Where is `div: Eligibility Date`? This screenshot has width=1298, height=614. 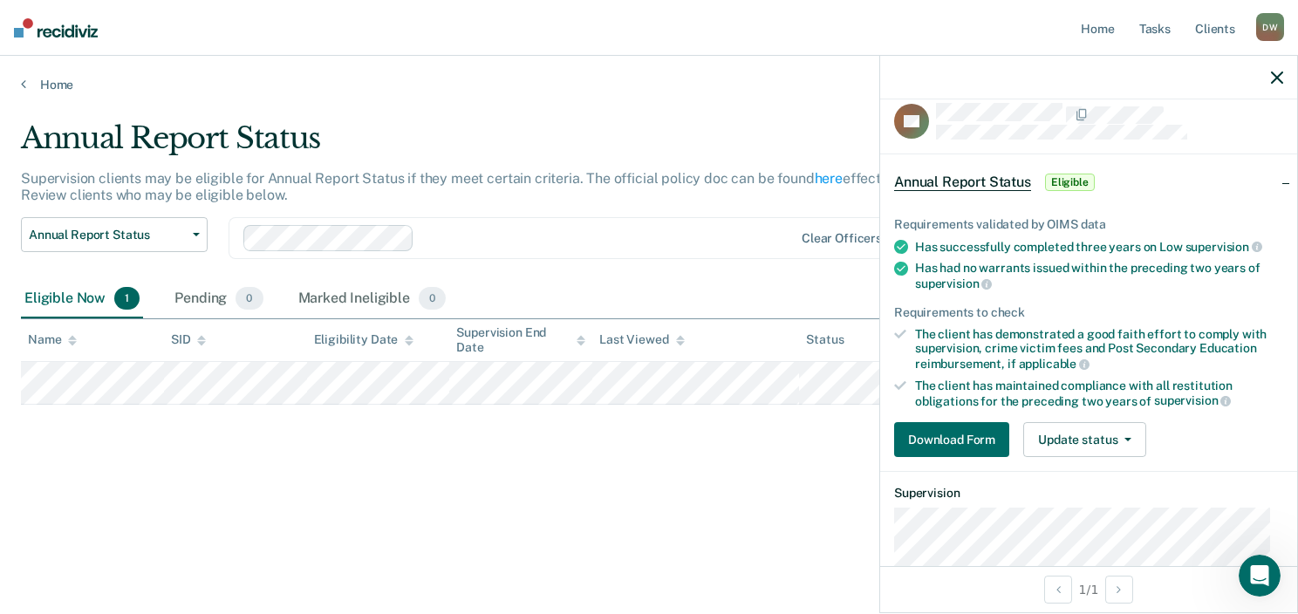 div: Eligibility Date is located at coordinates (364, 339).